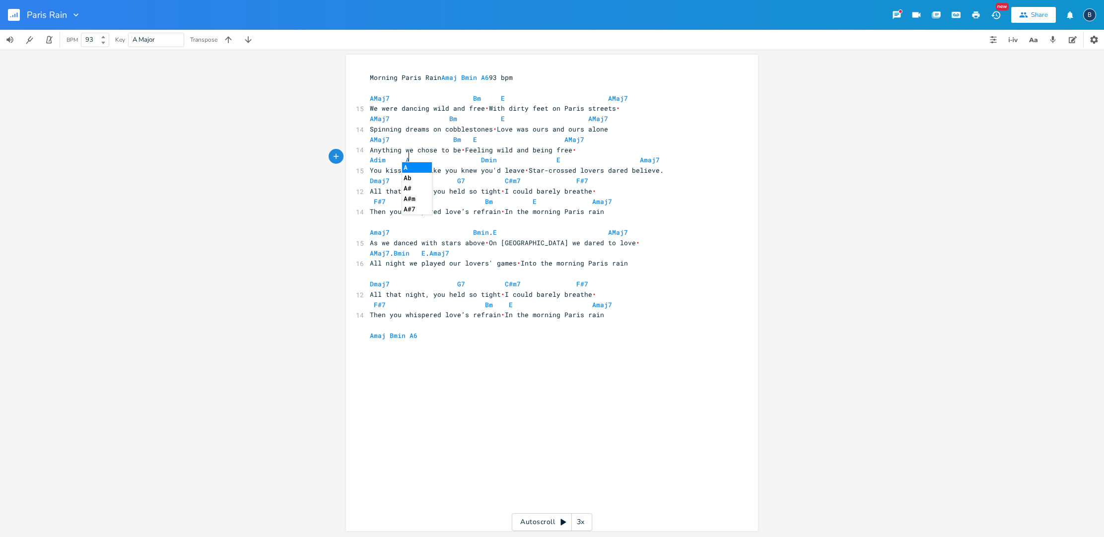  Describe the element at coordinates (552, 522) in the screenshot. I see `div: Autoscroll` at that location.